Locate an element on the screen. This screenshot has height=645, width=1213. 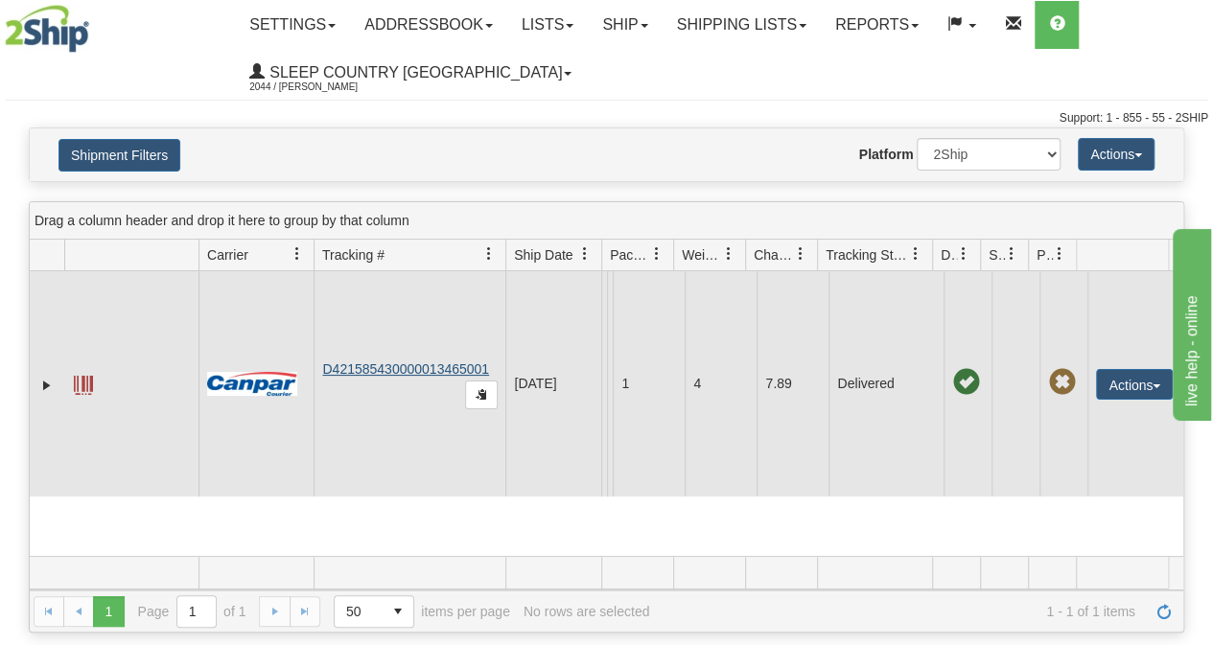
div: Support: 1 - 855 - 55 - 2SHIP is located at coordinates (606, 118).